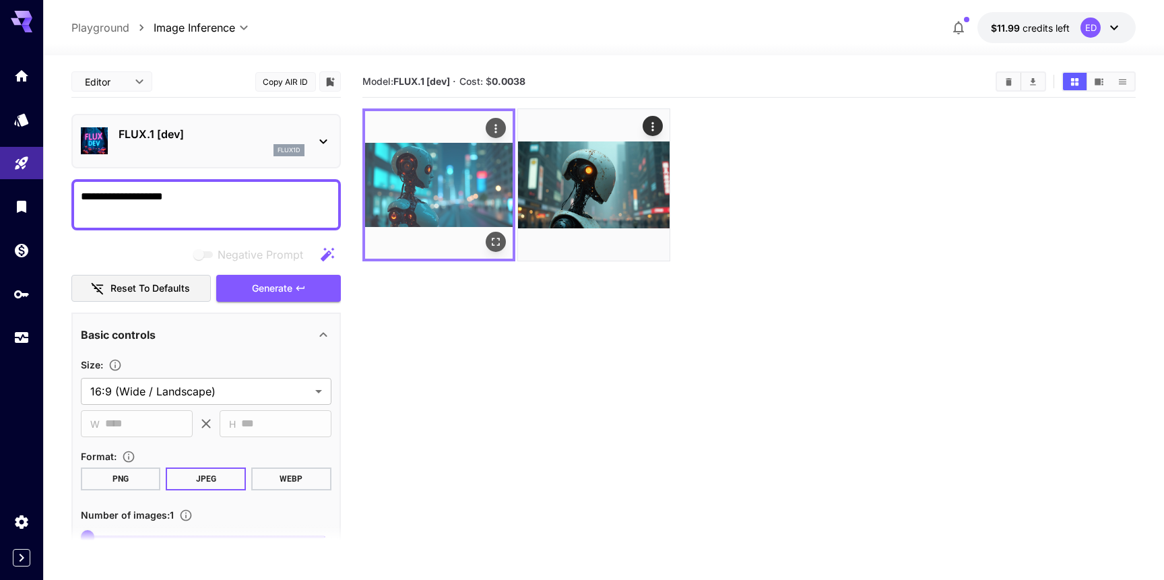 This screenshot has height=580, width=1164. Describe the element at coordinates (106, 82) in the screenshot. I see `span: Editor` at that location.